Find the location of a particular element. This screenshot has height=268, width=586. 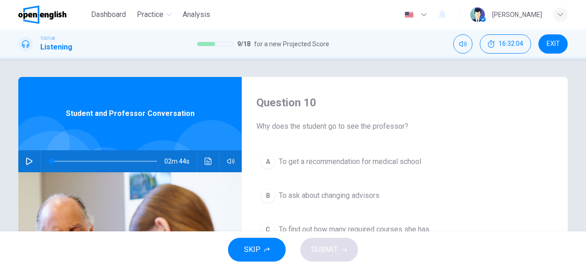

span: To get a recommendation for medical school is located at coordinates (350, 162).